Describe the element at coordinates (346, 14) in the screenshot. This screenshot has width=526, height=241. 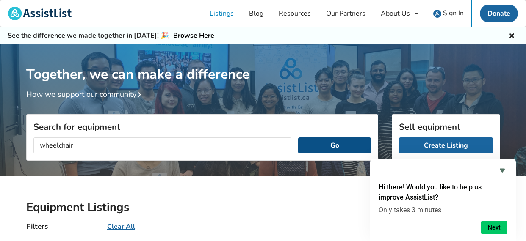
I see `a: Our Partners` at that location.